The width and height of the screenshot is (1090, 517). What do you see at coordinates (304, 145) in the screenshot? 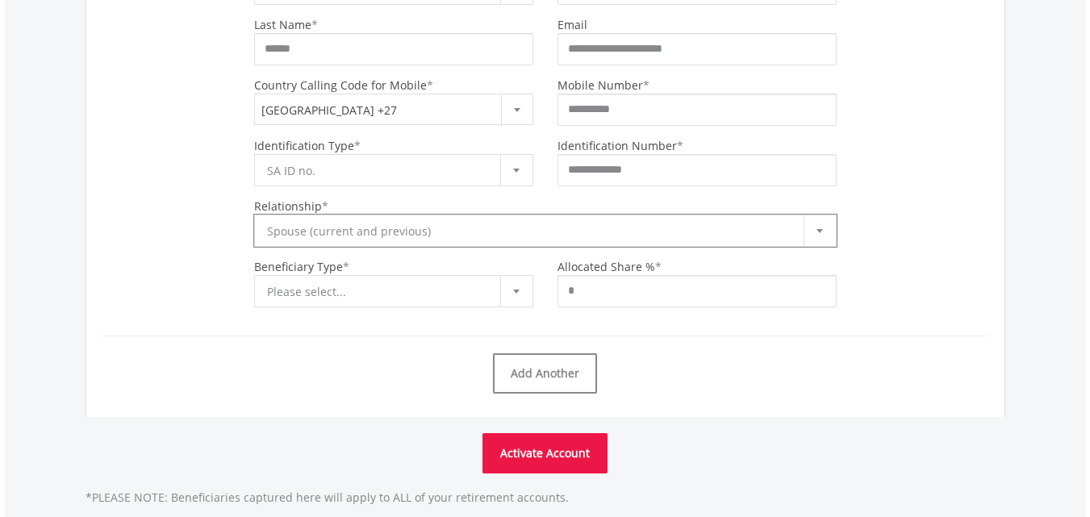
I see `label: Identification Type` at bounding box center [304, 145].